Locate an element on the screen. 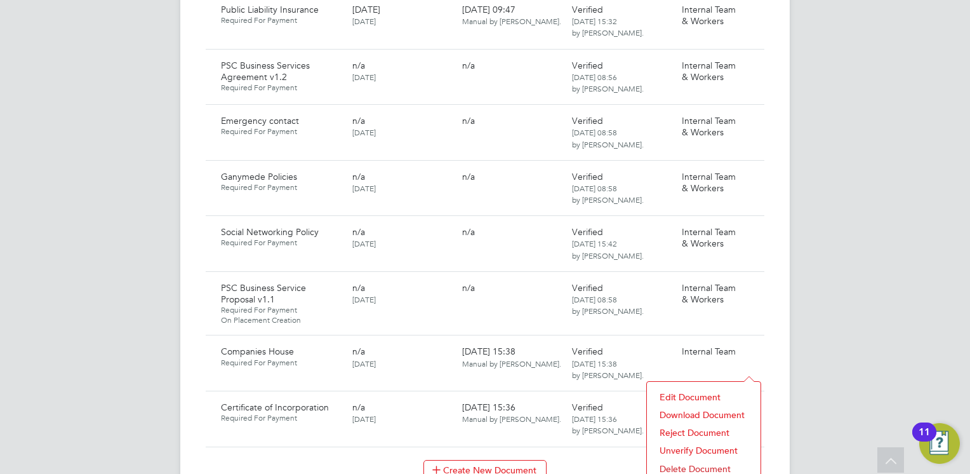 This screenshot has height=474, width=970. span: Ganymede Policies is located at coordinates (259, 177).